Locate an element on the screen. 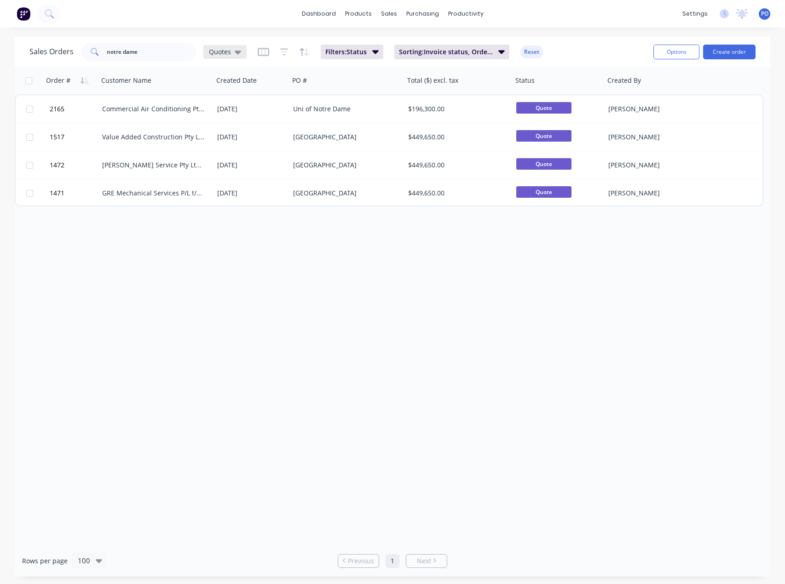 Image resolution: width=785 pixels, height=584 pixels. h1: Sales Orders is located at coordinates (52, 52).